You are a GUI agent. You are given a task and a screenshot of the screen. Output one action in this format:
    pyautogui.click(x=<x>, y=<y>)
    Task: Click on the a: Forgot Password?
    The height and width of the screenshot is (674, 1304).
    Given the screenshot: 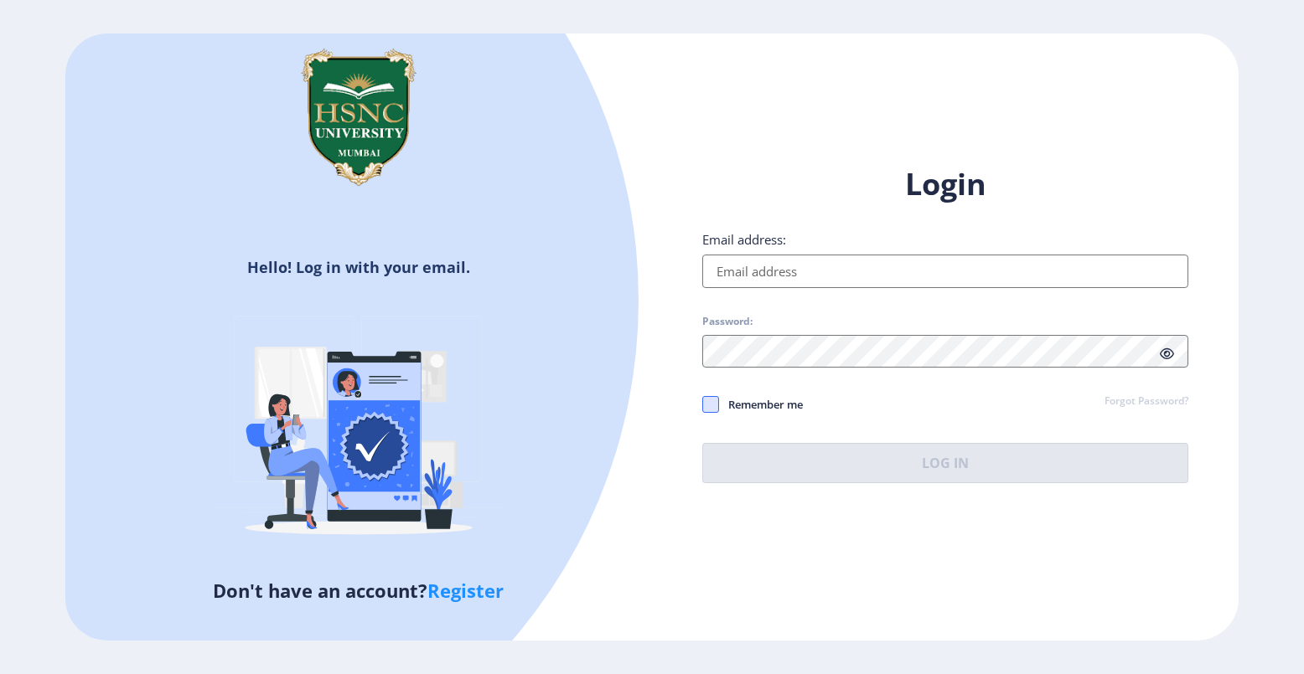 What is the action you would take?
    pyautogui.click(x=1146, y=402)
    